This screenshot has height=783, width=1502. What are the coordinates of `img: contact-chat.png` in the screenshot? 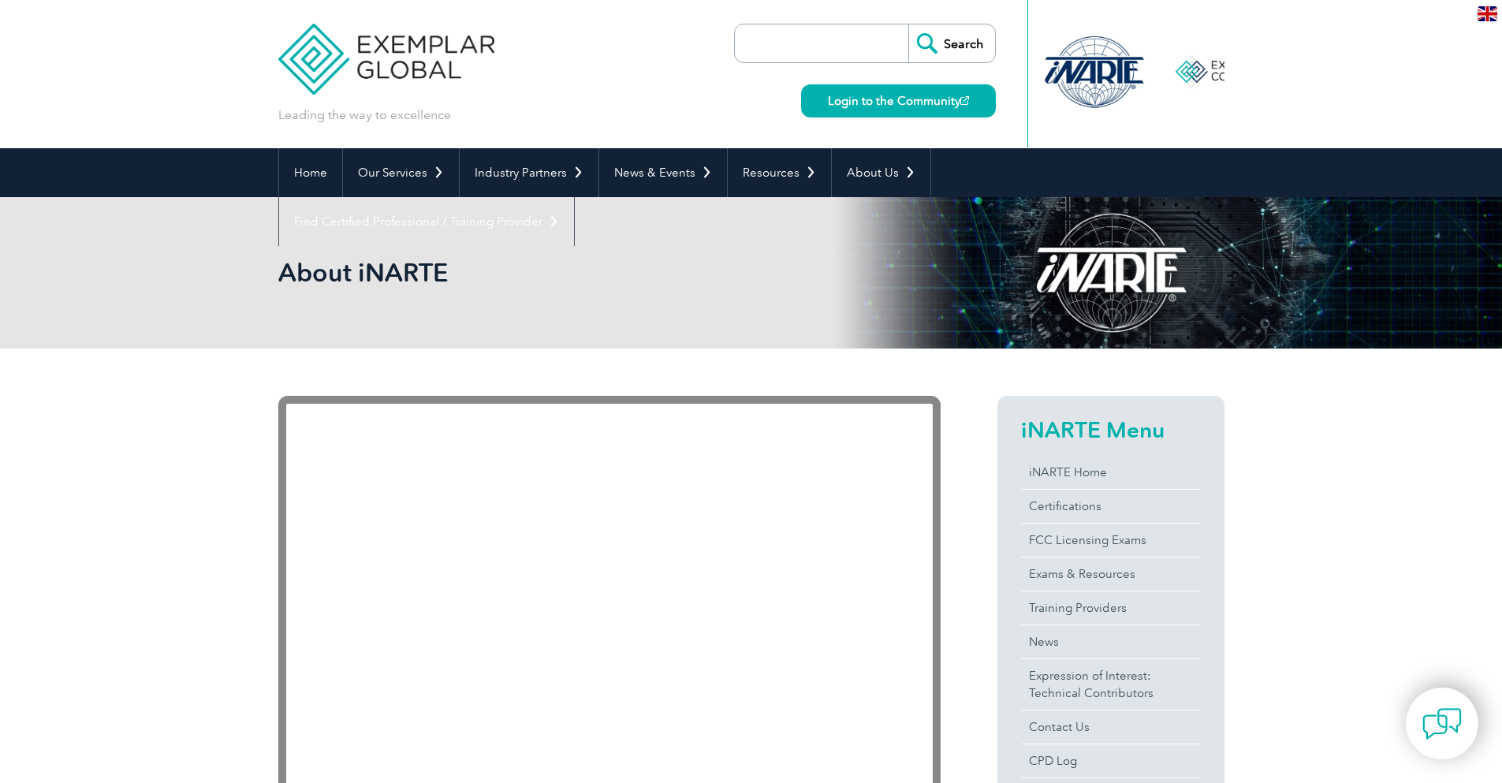 It's located at (1442, 724).